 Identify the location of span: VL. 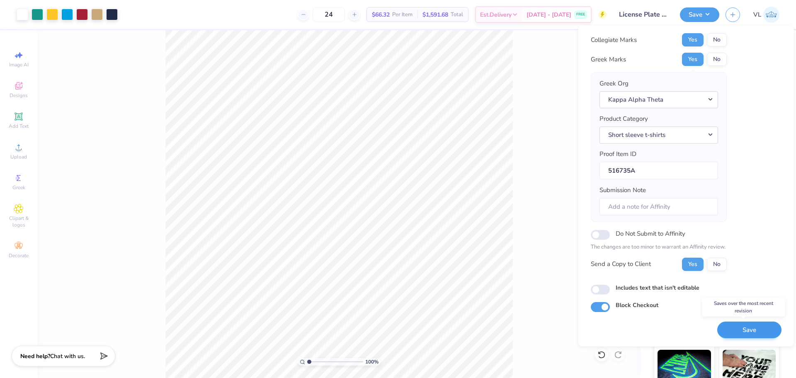
(757, 15).